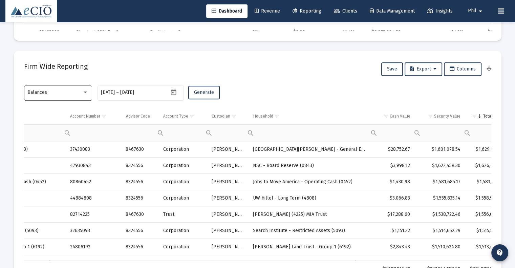 The image size is (515, 268). I want to click on span: Balances, so click(37, 92).